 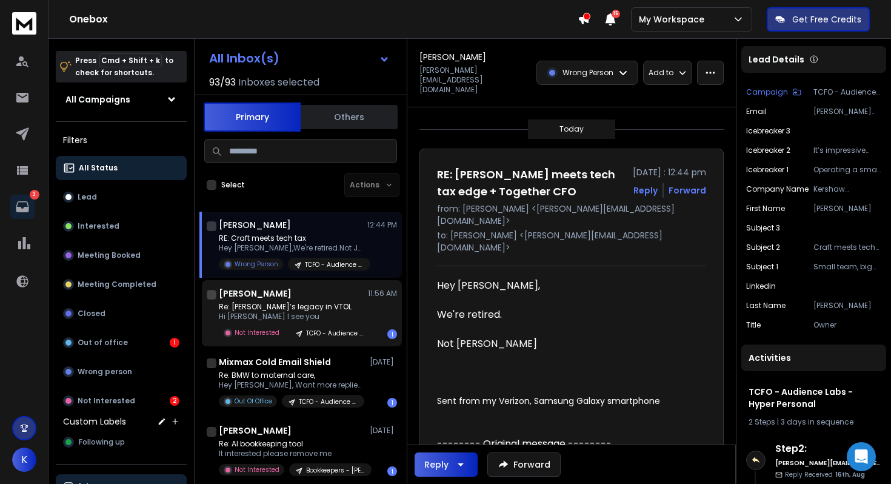 What do you see at coordinates (567, 444) in the screenshot?
I see `div: -------- Original message --------` at bounding box center [567, 444].